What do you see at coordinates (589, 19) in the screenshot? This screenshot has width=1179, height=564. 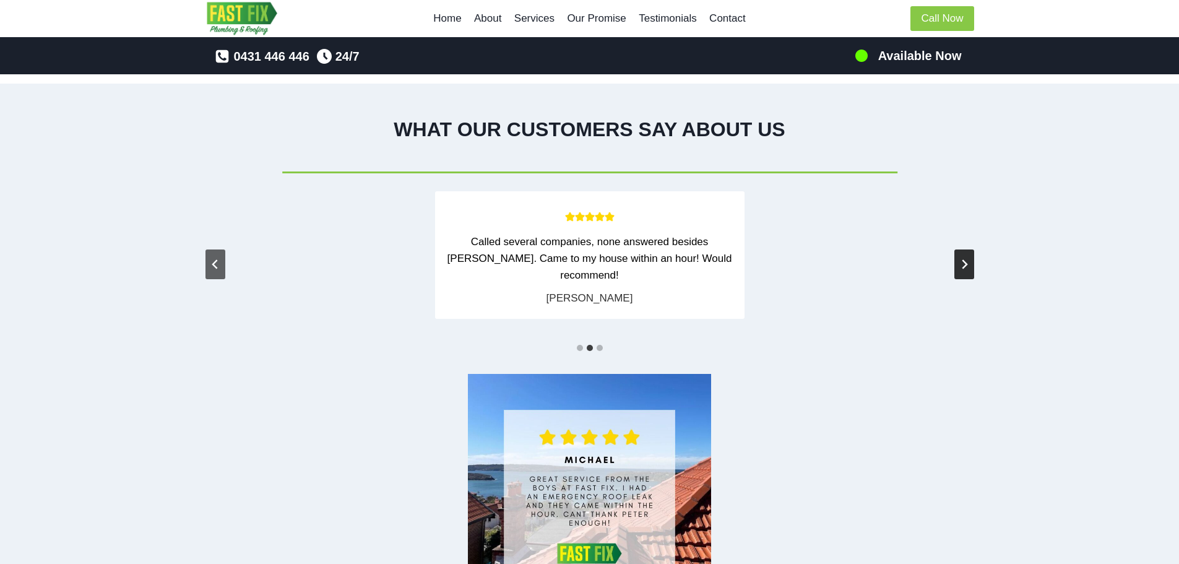 I see `nav: Primary Navigation` at bounding box center [589, 19].